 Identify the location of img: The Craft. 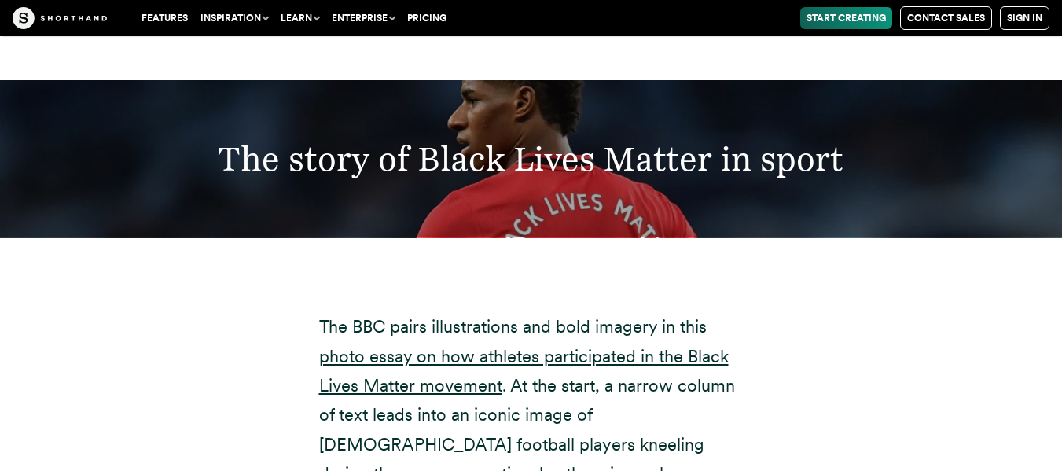
(60, 18).